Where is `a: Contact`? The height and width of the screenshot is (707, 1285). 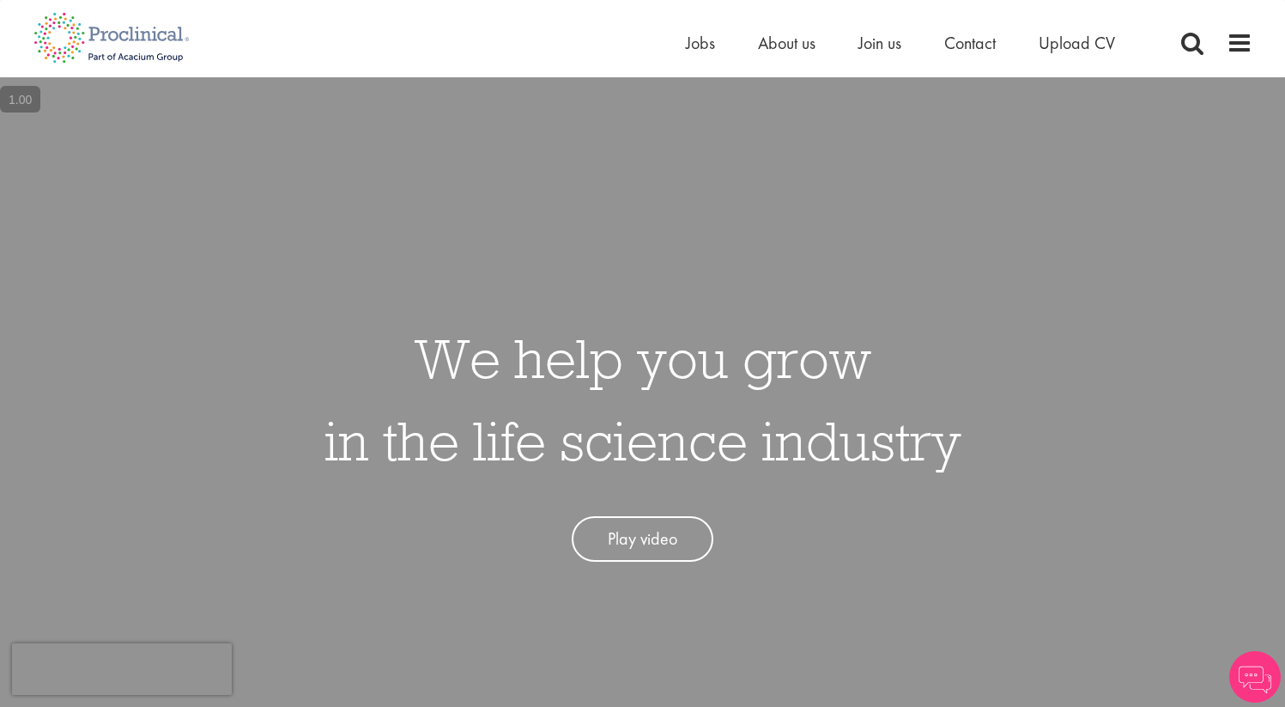
a: Contact is located at coordinates (970, 43).